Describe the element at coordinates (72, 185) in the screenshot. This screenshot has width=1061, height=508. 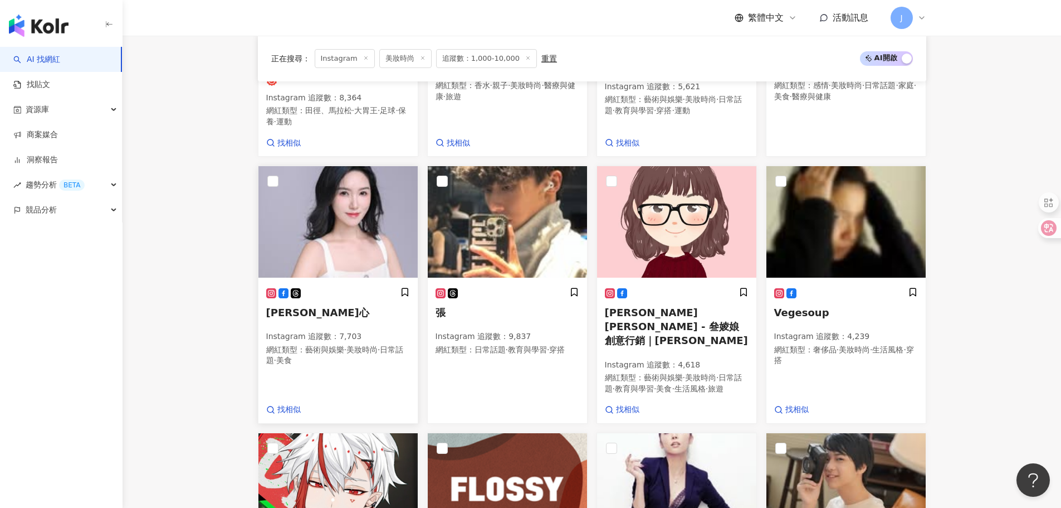
I see `div: BETA` at that location.